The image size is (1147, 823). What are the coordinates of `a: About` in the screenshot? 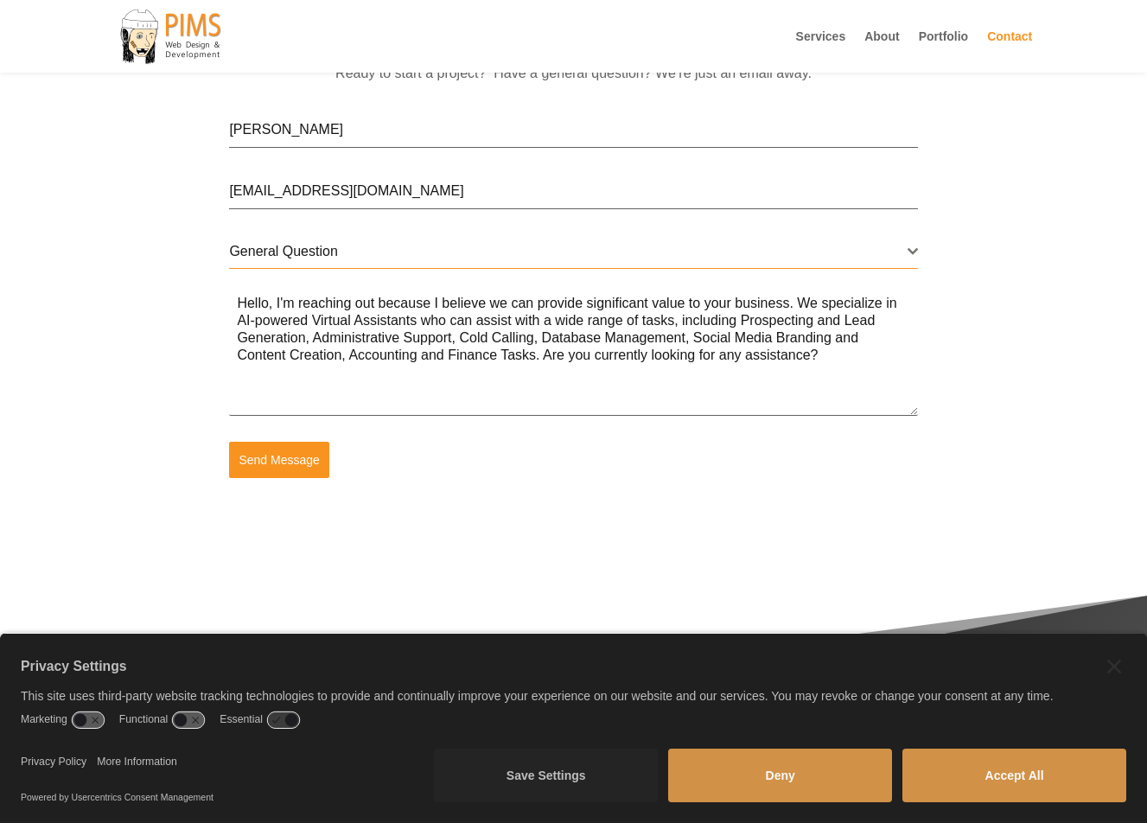 It's located at (882, 51).